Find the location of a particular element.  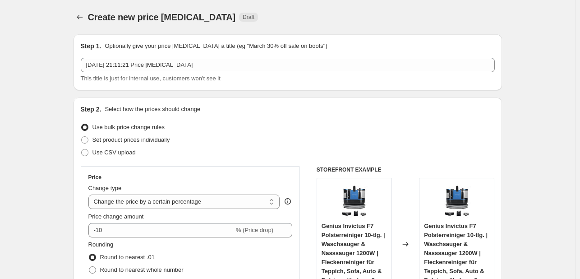

h6: STOREFRONT EXAMPLE is located at coordinates (406, 170).